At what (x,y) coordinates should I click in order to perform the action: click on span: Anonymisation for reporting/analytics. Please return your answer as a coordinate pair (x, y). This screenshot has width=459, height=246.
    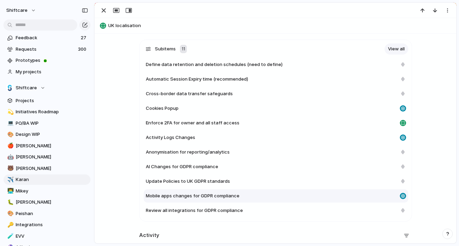
    Looking at the image, I should click on (187, 152).